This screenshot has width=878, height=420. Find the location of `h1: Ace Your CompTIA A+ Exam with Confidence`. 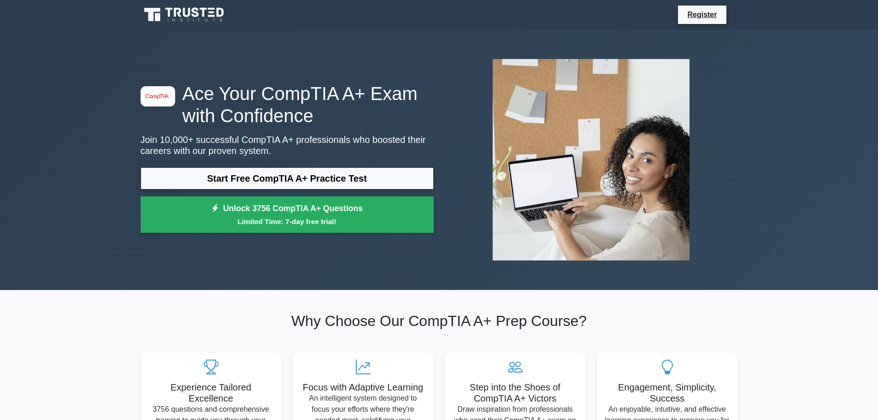

h1: Ace Your CompTIA A+ Exam with Confidence is located at coordinates (287, 105).